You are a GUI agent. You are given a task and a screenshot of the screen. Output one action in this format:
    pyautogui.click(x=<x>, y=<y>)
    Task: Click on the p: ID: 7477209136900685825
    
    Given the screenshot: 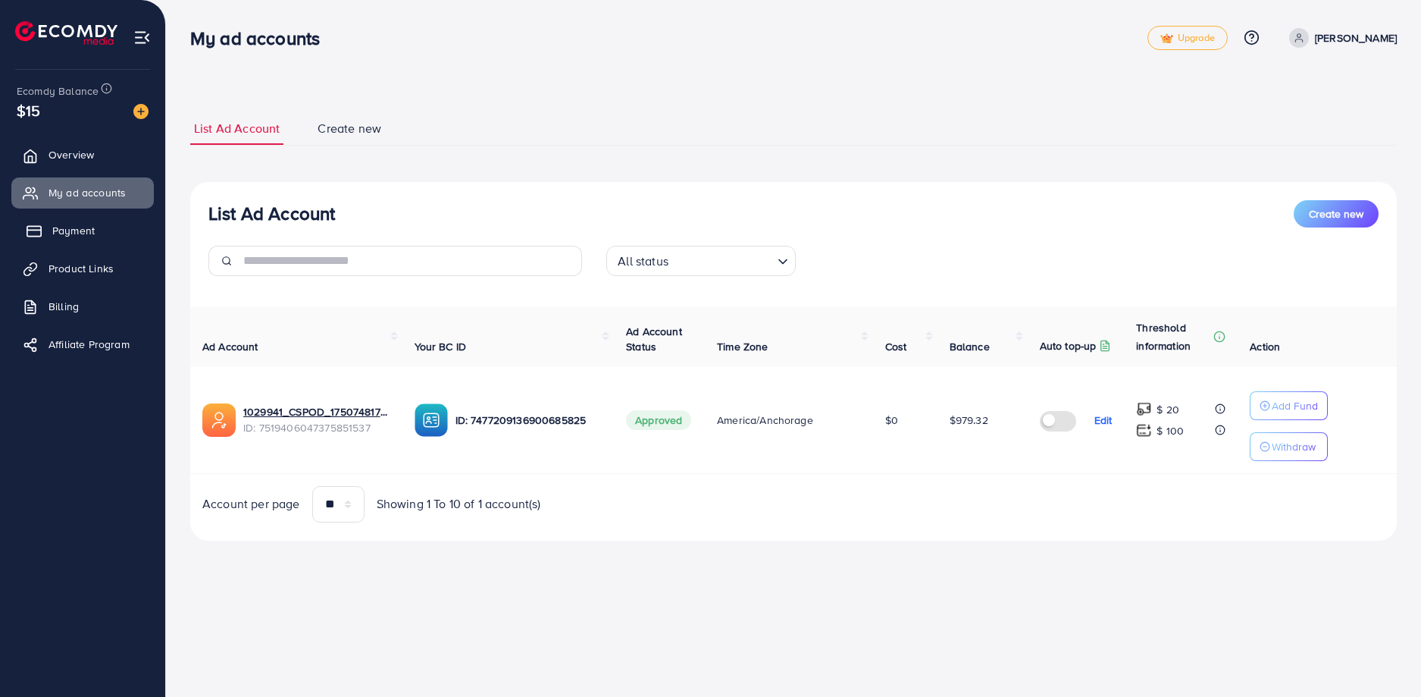 What is the action you would take?
    pyautogui.click(x=529, y=420)
    